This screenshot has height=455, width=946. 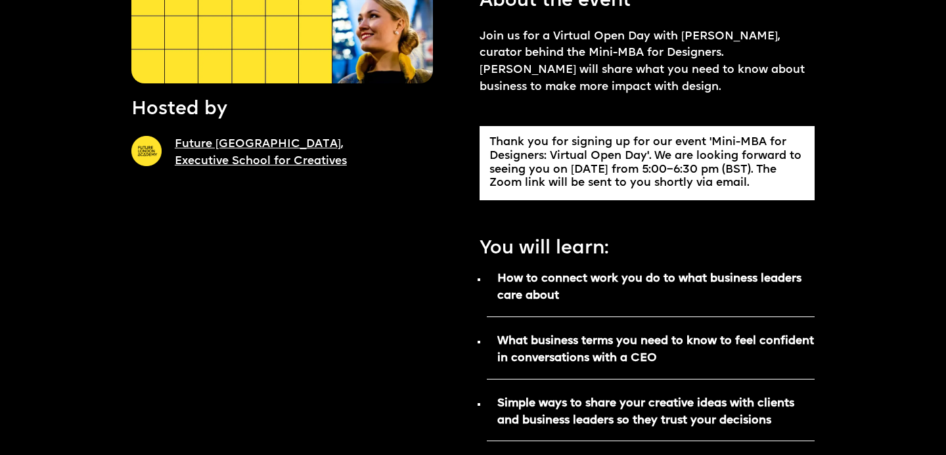 What do you see at coordinates (544, 249) in the screenshot?
I see `p: You will learn:` at bounding box center [544, 249].